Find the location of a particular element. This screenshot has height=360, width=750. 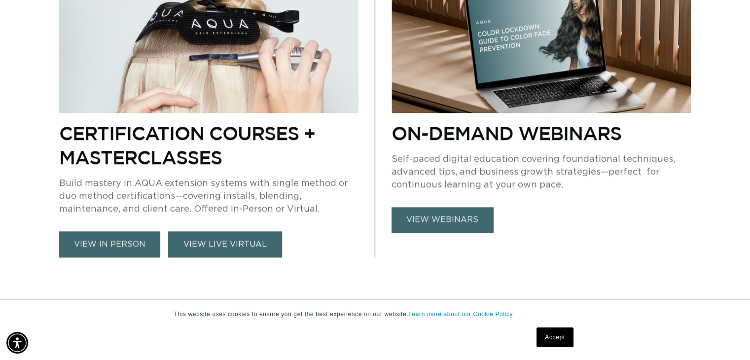

p: On-Demand Webinars is located at coordinates (541, 133).